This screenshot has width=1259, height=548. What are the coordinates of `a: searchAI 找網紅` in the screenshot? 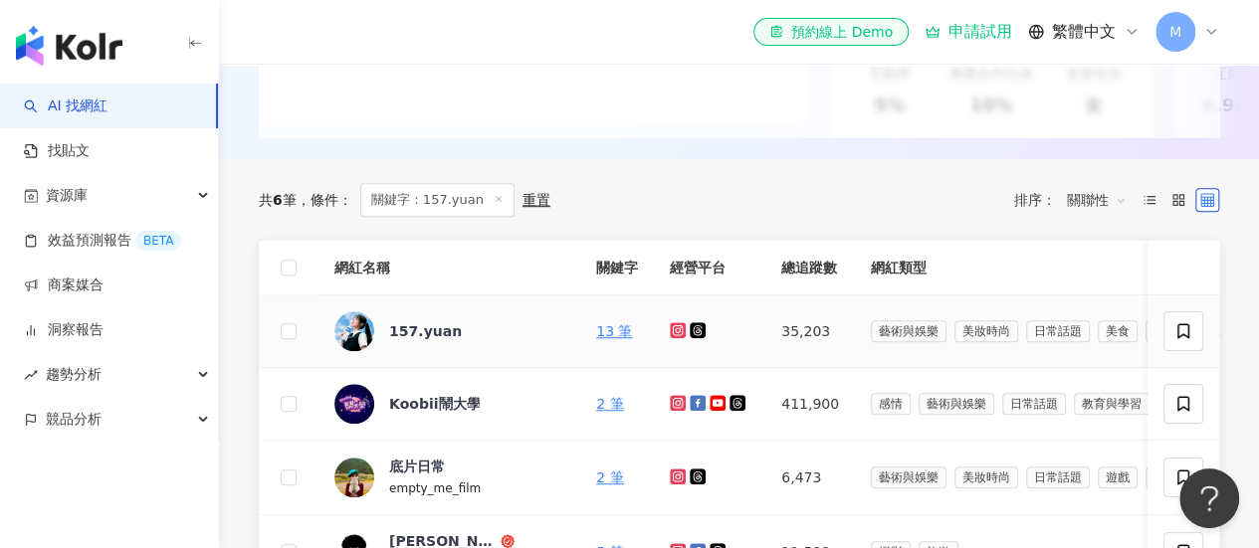 It's located at (66, 107).